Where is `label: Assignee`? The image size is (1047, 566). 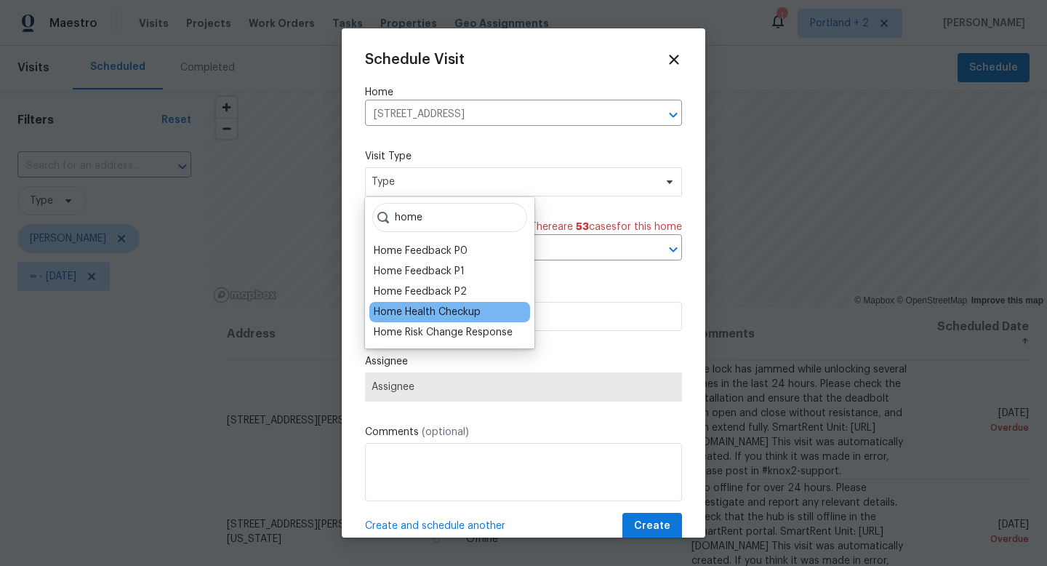
label: Assignee is located at coordinates (523, 361).